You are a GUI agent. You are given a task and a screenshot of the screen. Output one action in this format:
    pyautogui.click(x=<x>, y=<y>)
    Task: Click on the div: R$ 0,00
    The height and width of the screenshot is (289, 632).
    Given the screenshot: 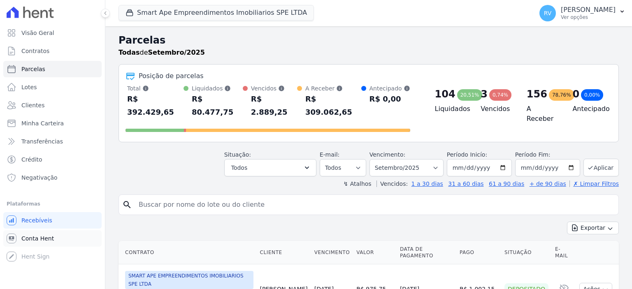 What is the action you would take?
    pyautogui.click(x=389, y=99)
    